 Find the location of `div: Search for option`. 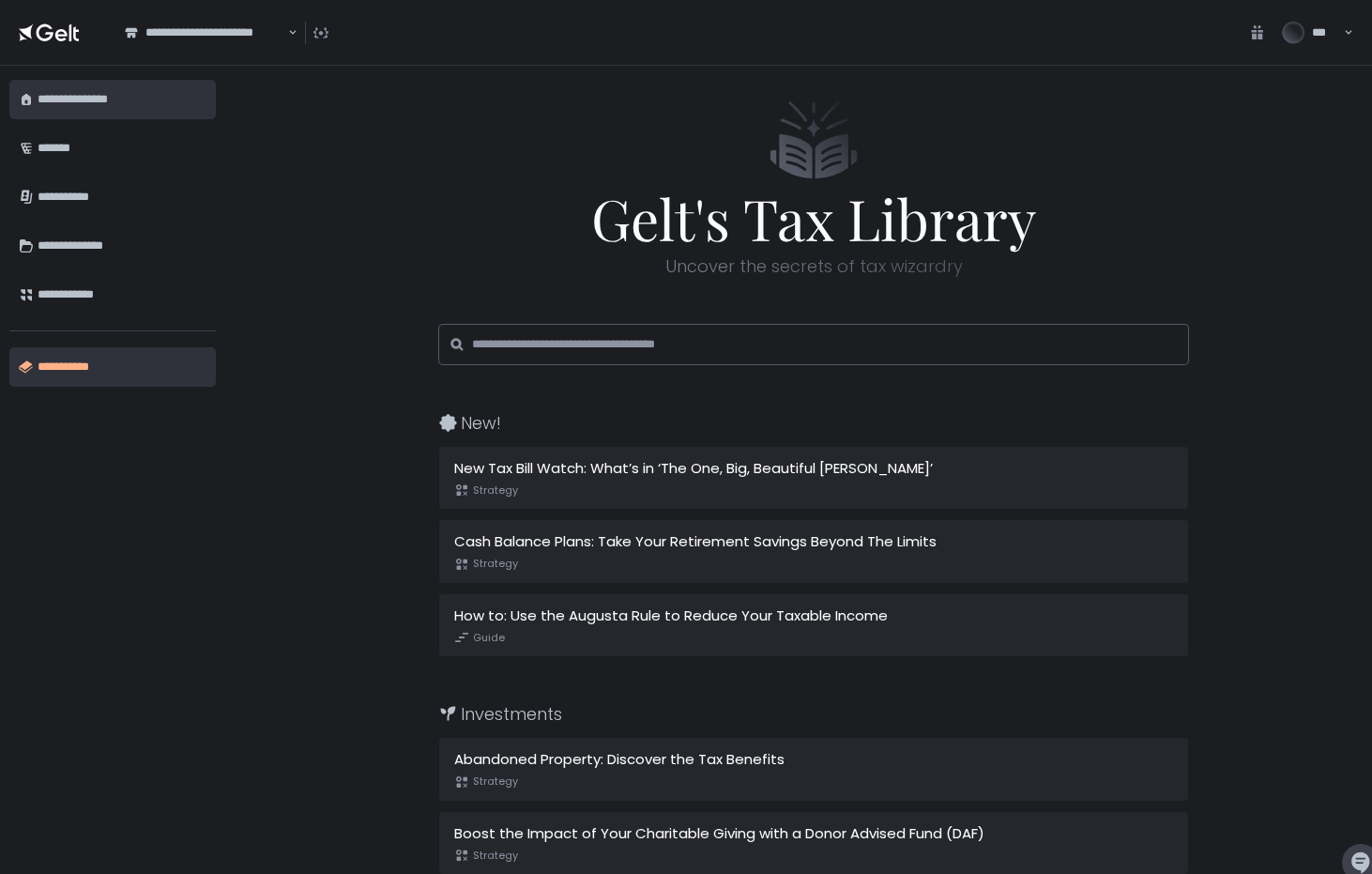

div: Search for option is located at coordinates (205, 32).